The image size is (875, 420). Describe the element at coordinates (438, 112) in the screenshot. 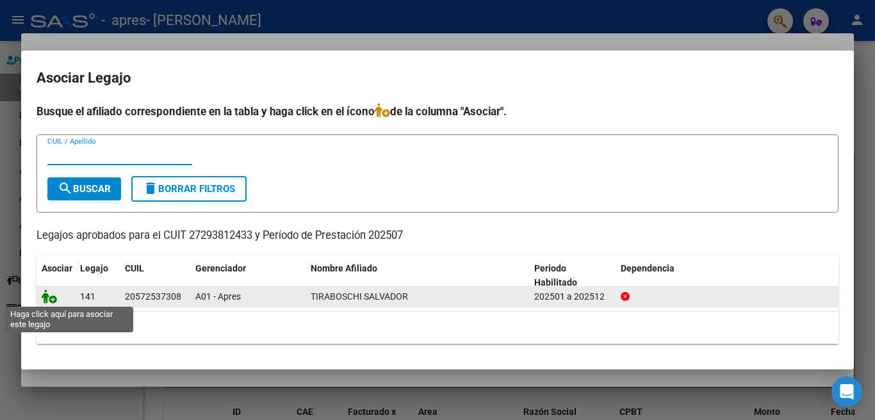

I see `h4: Busque el afiliado correspondiente en la tabla y haga click en el ícono de la columna "Asociar".` at that location.